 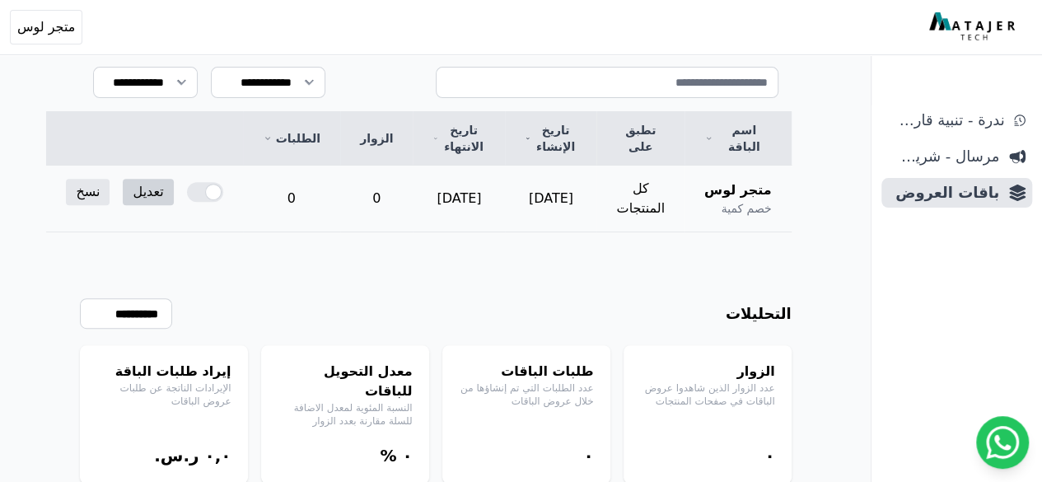 I want to click on h4: معدل التحويل للباقات, so click(x=345, y=381).